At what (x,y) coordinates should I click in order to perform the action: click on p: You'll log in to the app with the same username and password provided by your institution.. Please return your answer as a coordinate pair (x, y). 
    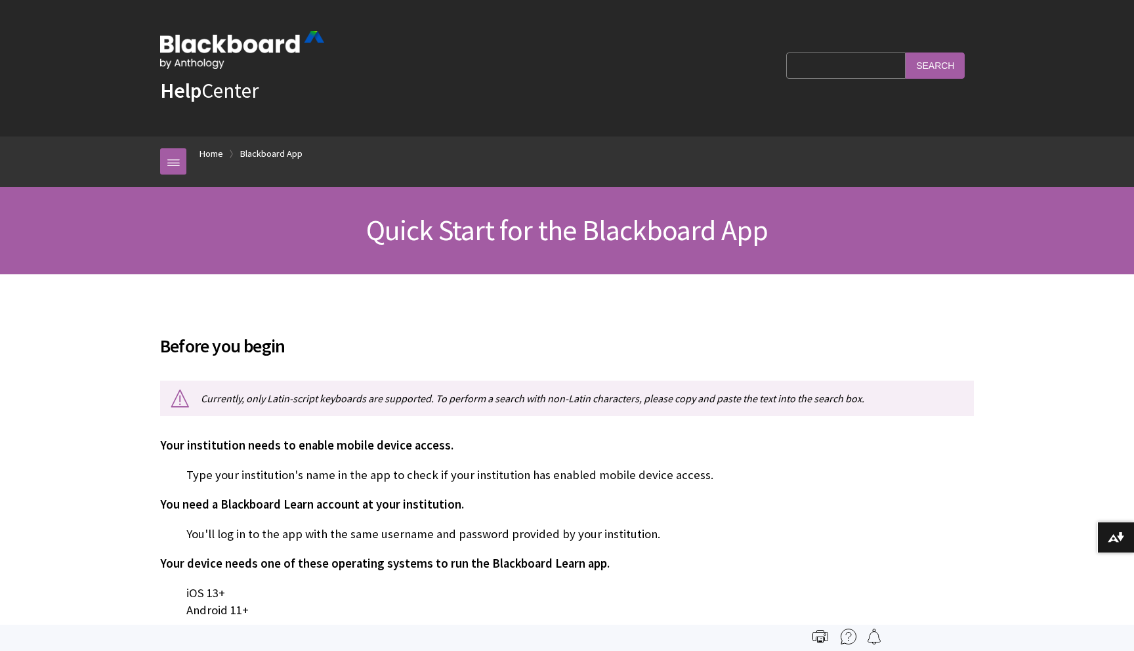
    Looking at the image, I should click on (567, 534).